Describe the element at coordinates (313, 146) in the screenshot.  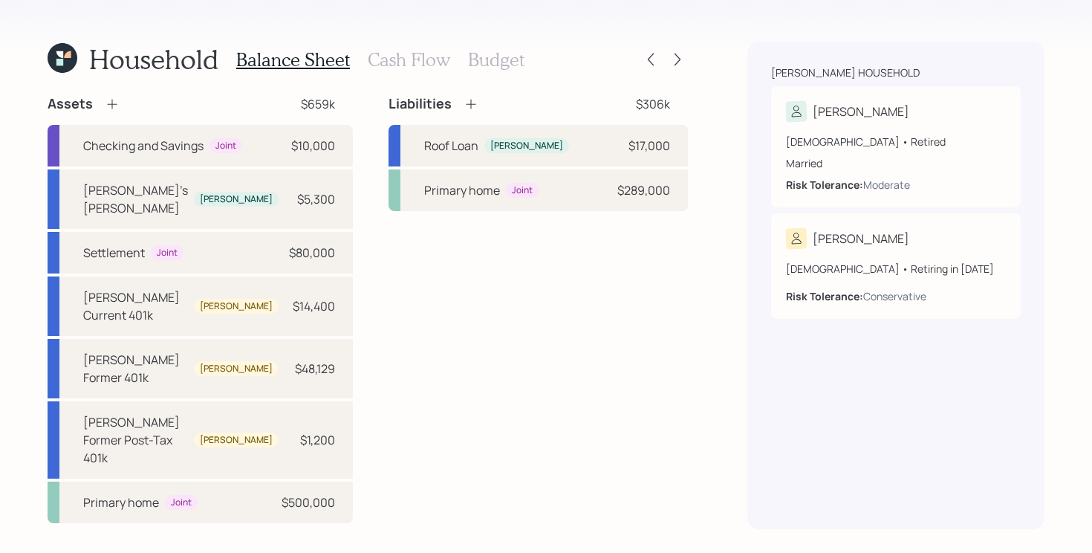
I see `div: $10,000` at that location.